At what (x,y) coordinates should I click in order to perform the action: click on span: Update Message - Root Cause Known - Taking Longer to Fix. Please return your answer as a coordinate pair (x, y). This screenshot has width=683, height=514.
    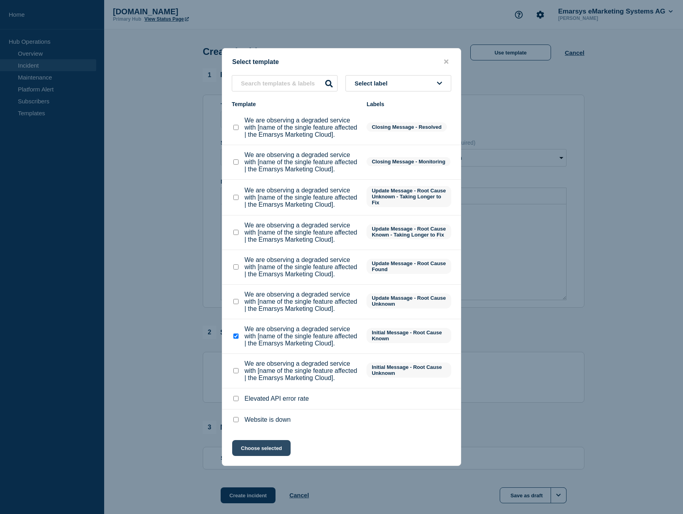
    Looking at the image, I should click on (409, 232).